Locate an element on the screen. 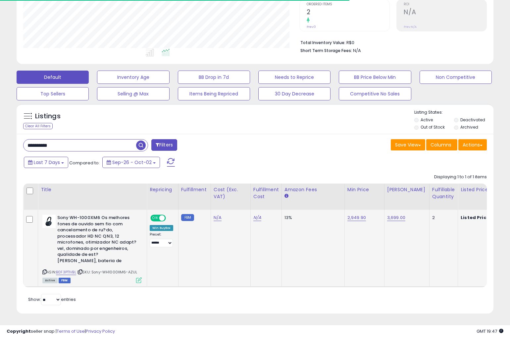  div: Win BuyBox is located at coordinates (161, 228).